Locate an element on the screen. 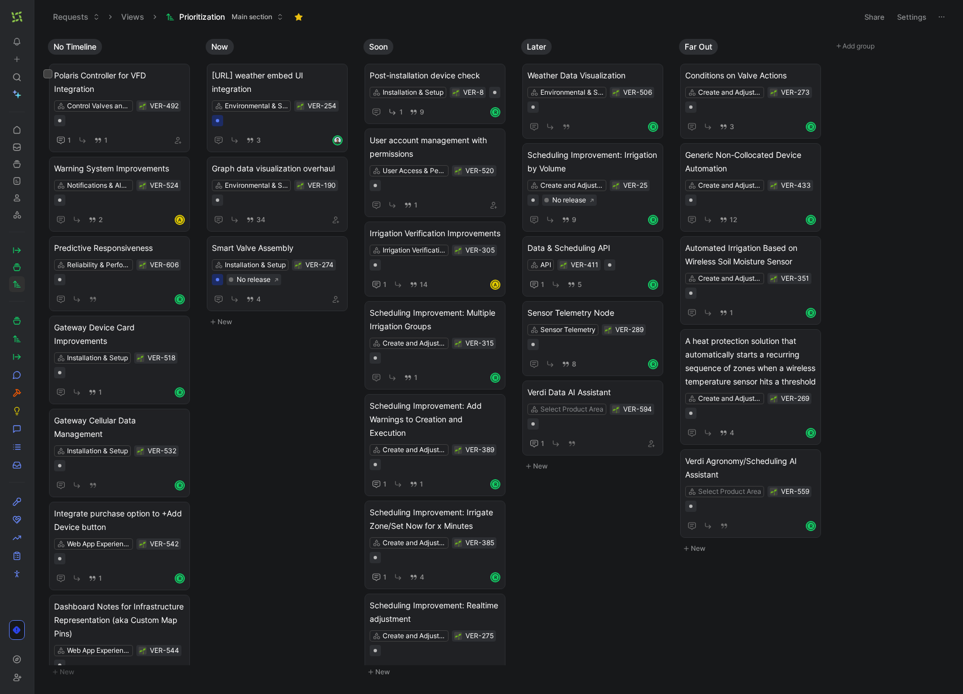  button: Later is located at coordinates (537, 47).